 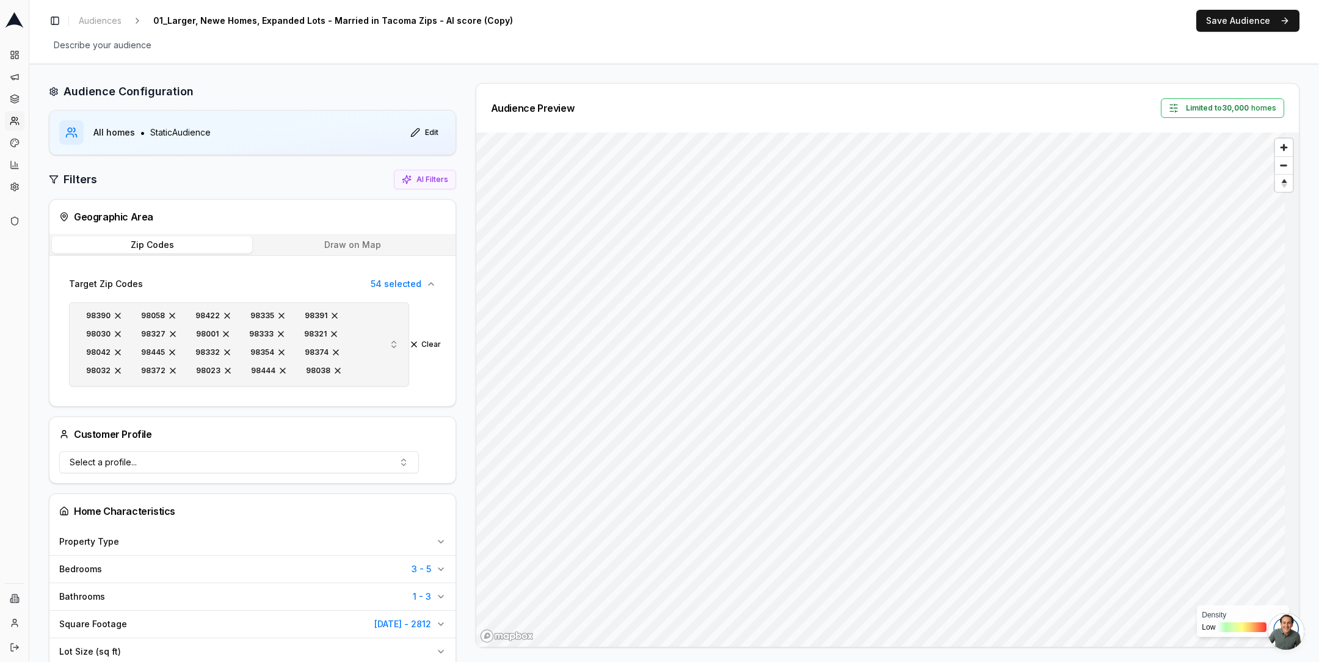 What do you see at coordinates (104, 371) in the screenshot?
I see `div: 98032` at bounding box center [104, 371].